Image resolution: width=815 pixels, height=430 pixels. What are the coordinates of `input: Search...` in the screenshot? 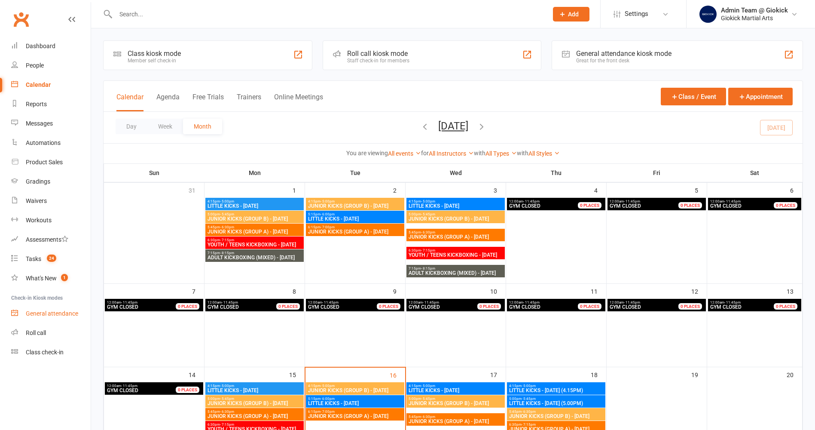 It's located at (327, 14).